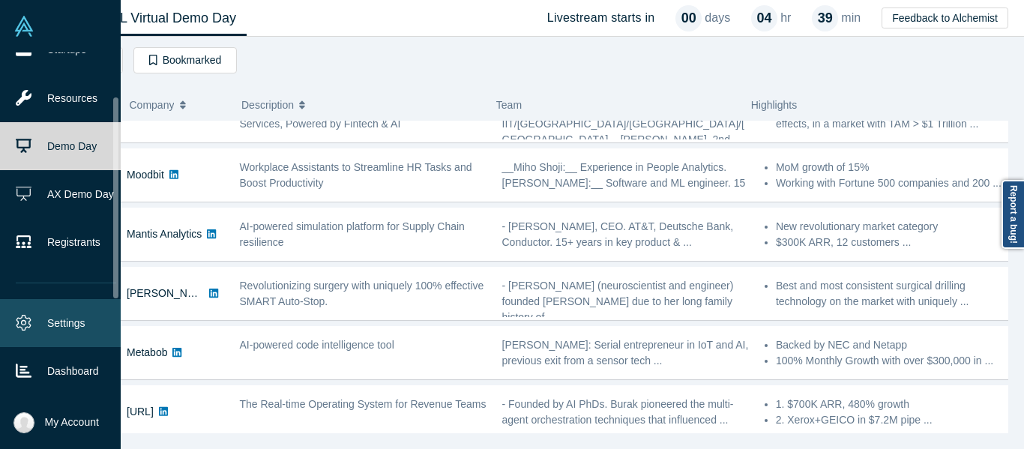  I want to click on li: Xerox+GEICO in $7.2M pipe ..., so click(899, 420).